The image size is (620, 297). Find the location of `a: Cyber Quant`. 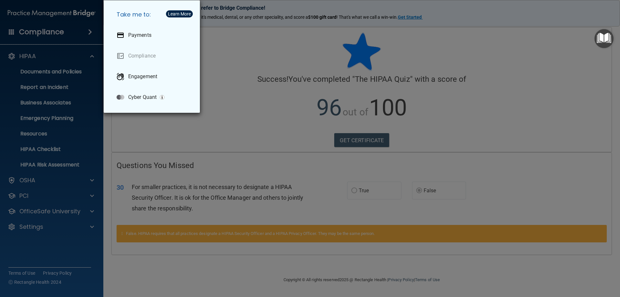

a: Cyber Quant is located at coordinates (153, 97).